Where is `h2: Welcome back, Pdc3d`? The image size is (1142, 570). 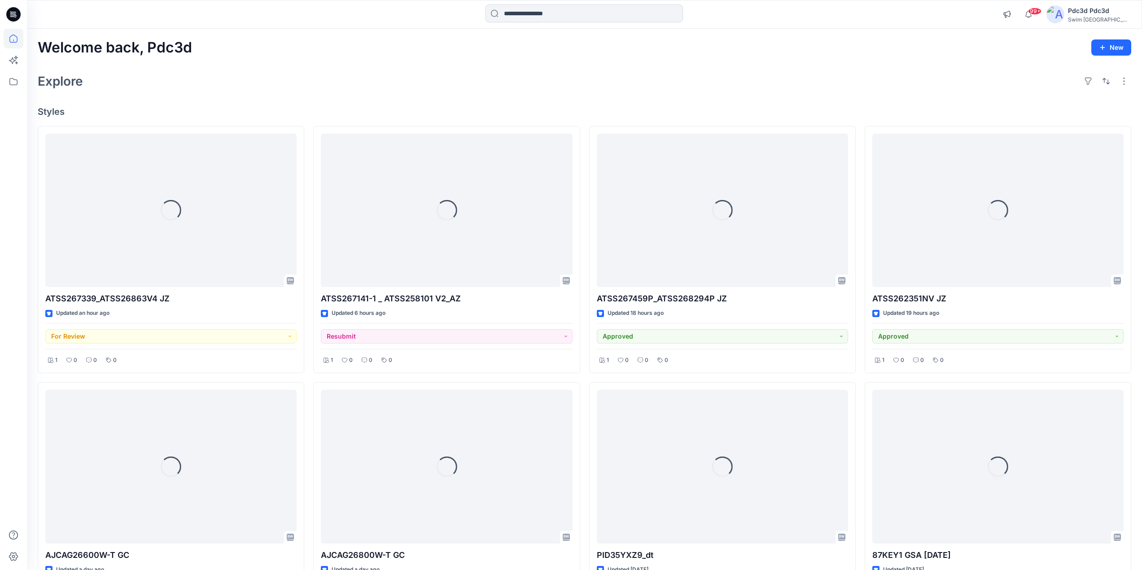 h2: Welcome back, Pdc3d is located at coordinates (115, 48).